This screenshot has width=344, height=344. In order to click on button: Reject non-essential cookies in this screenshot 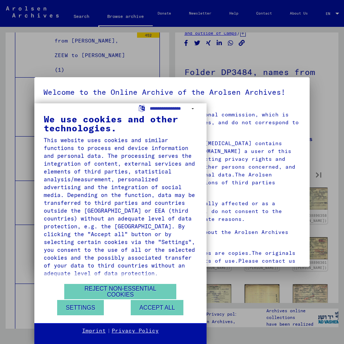, I will do `click(120, 291)`.